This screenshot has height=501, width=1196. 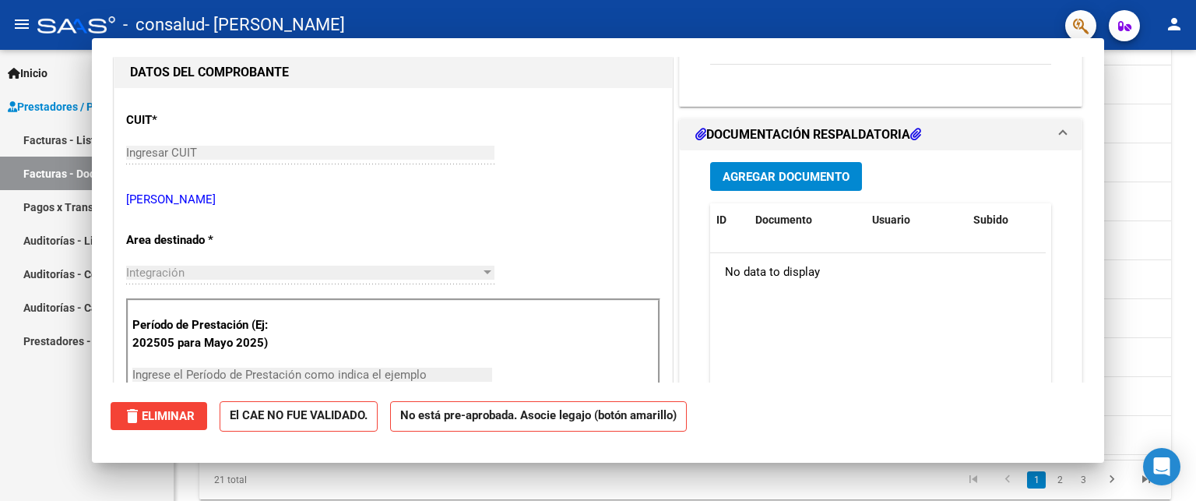 What do you see at coordinates (1037, 480) in the screenshot?
I see `li: page 1` at bounding box center [1037, 480].